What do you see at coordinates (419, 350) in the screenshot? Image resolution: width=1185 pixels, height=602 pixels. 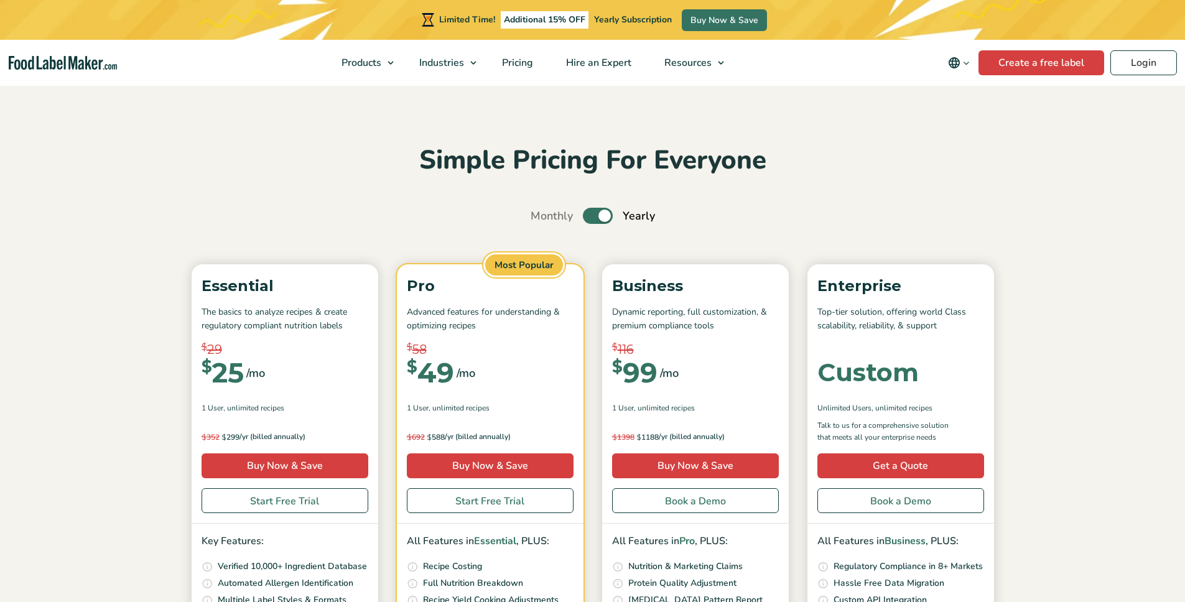 I see `span: 58` at bounding box center [419, 350].